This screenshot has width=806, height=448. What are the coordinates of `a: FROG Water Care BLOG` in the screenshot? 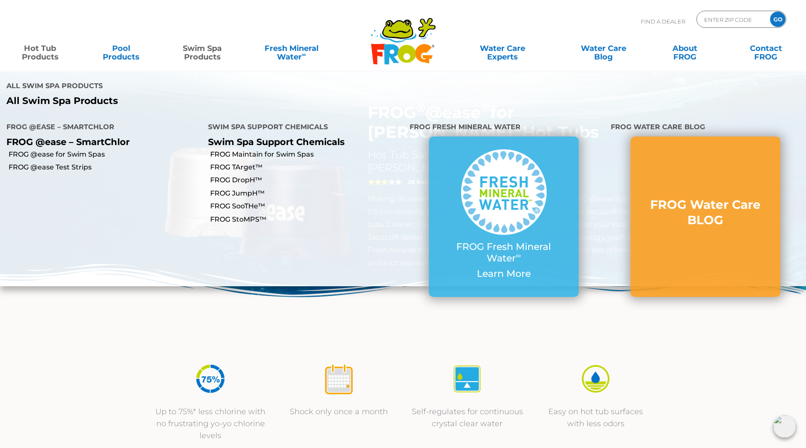 It's located at (705, 217).